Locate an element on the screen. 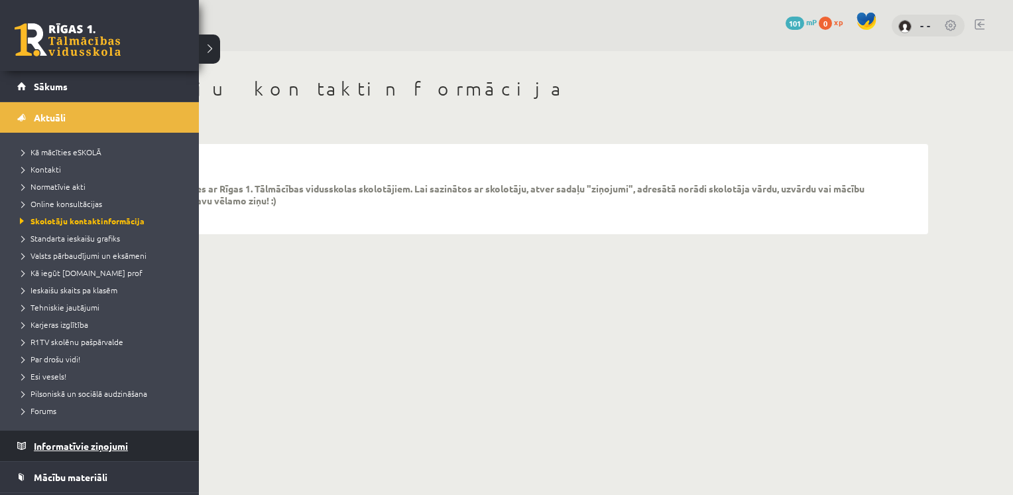 The height and width of the screenshot is (495, 1013). span: Kā mācīties eSKOLĀ is located at coordinates (59, 152).